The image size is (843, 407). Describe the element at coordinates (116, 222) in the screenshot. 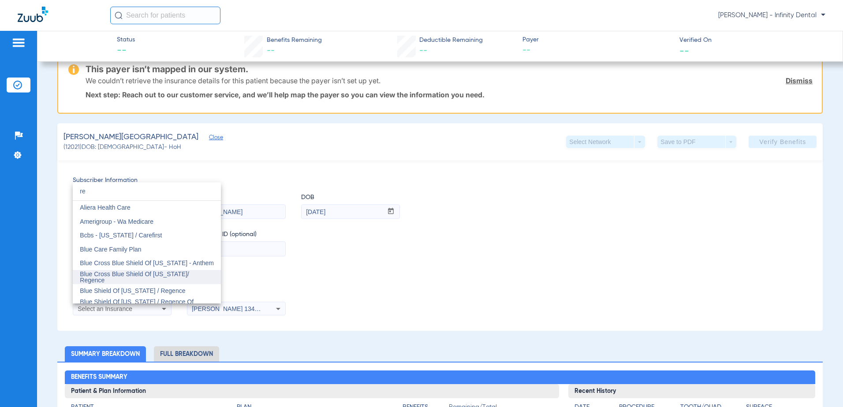

I see `span: Amerigroup - Wa Medicare` at that location.